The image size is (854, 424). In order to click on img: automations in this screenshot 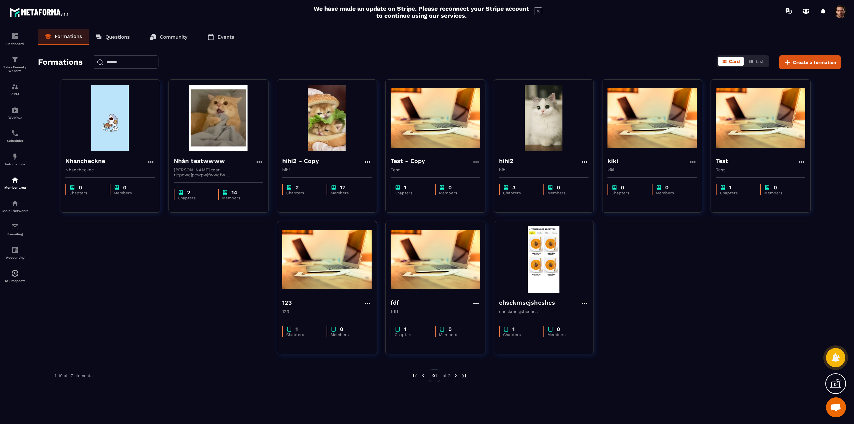, I will do `click(15, 274)`.